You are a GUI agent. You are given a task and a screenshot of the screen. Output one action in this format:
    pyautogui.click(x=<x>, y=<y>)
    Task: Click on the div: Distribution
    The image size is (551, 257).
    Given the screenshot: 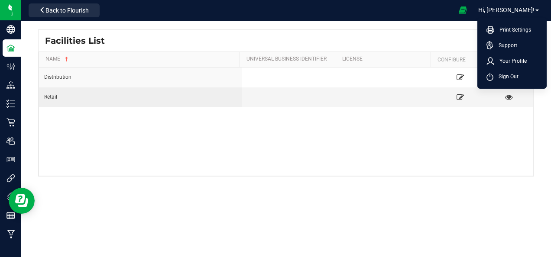 What is the action you would take?
    pyautogui.click(x=140, y=77)
    